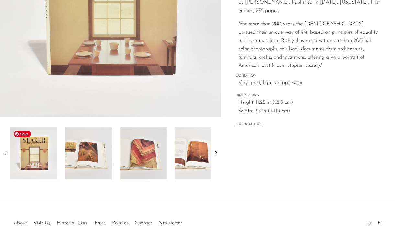 This screenshot has width=395, height=239. What do you see at coordinates (72, 223) in the screenshot?
I see `a: Material Care` at bounding box center [72, 223].